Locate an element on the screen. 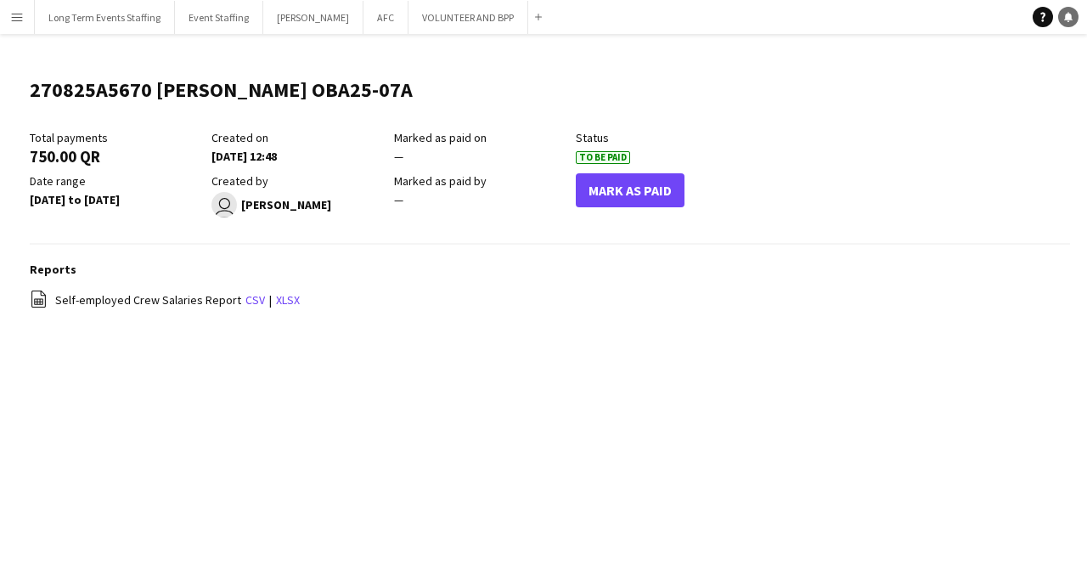 This screenshot has height=582, width=1087. div: Marked as paid on is located at coordinates (481, 138).